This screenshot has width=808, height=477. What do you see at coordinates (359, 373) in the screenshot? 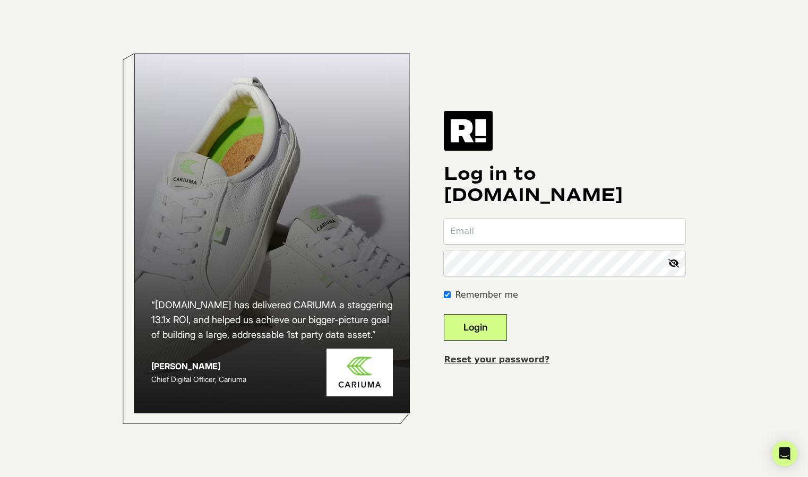
I see `img: Cariuma` at bounding box center [359, 373].